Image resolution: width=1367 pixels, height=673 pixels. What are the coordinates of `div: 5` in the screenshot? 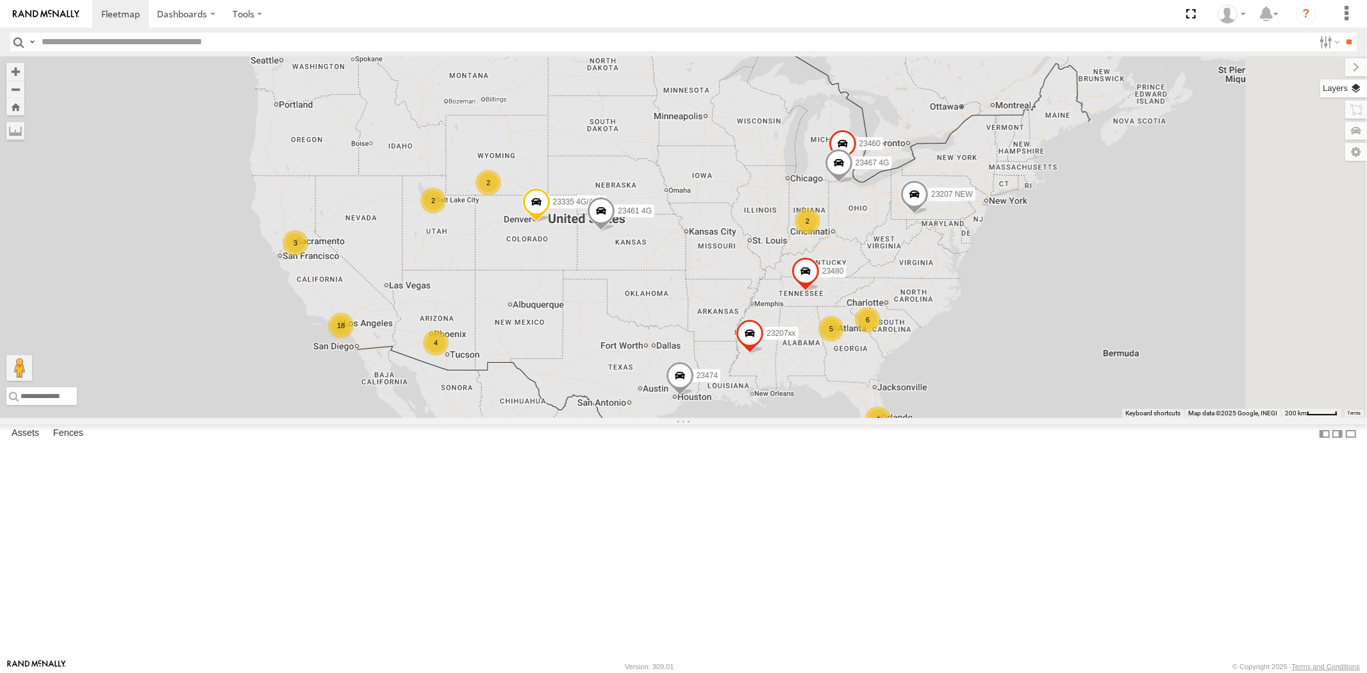 It's located at (831, 329).